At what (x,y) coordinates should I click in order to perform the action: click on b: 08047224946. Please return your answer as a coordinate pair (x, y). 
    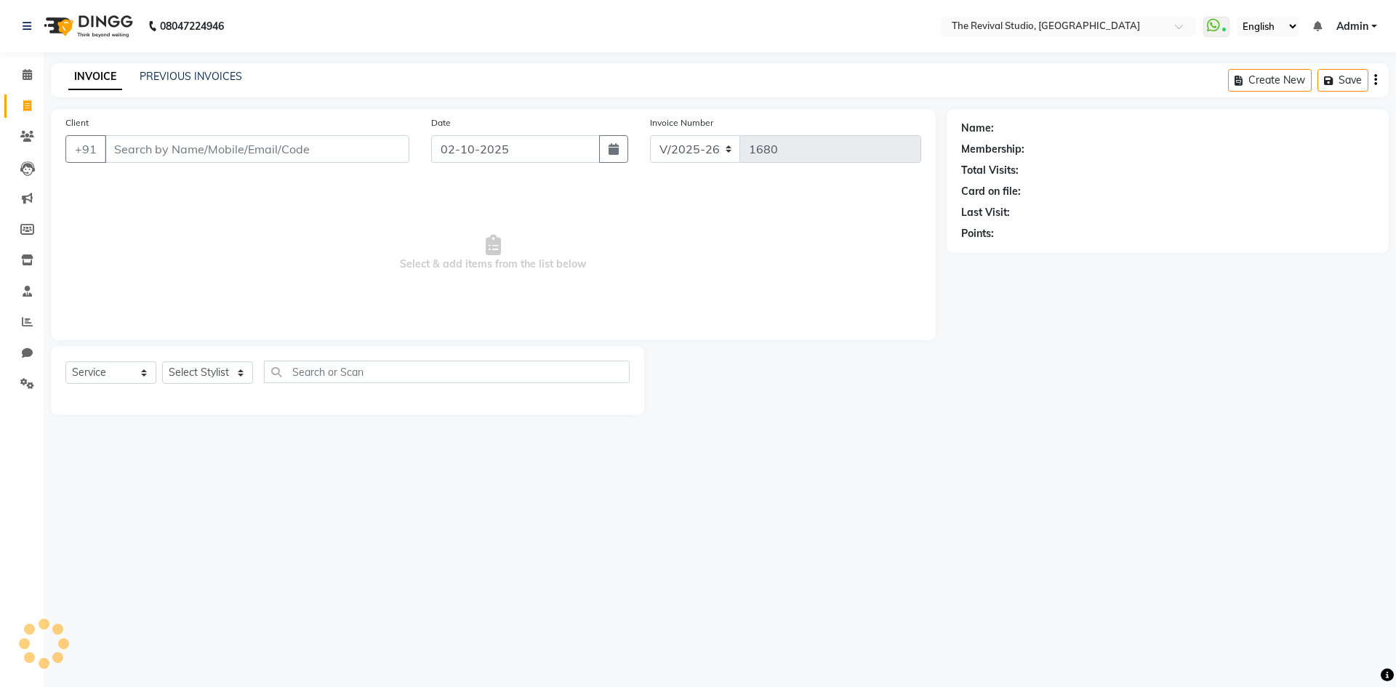
    Looking at the image, I should click on (192, 26).